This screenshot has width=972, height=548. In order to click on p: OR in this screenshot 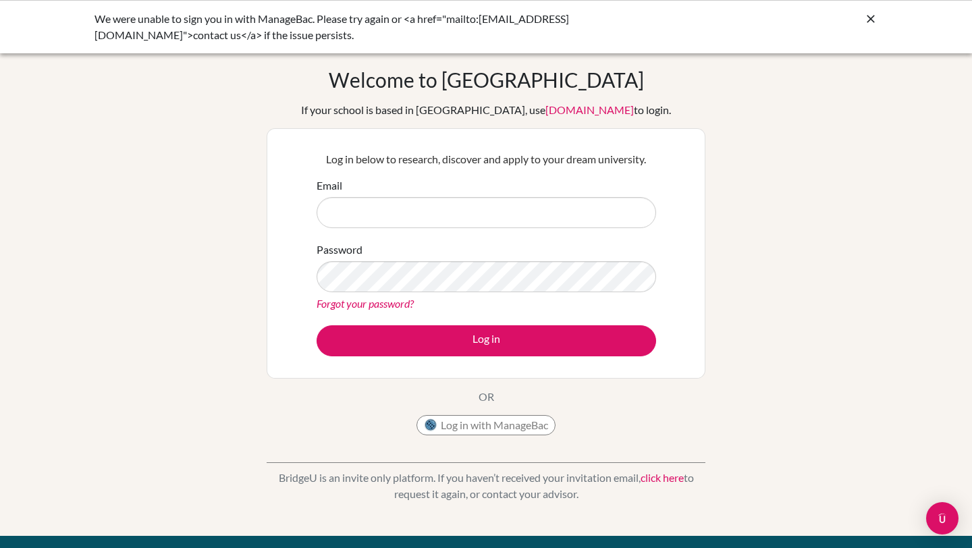, I will do `click(486, 397)`.